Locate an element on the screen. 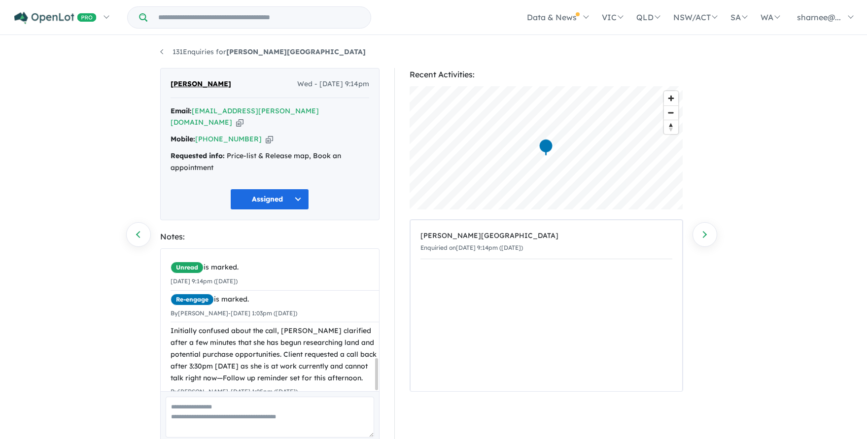  input: Try estate name, suburb, builder or developer is located at coordinates (259, 17).